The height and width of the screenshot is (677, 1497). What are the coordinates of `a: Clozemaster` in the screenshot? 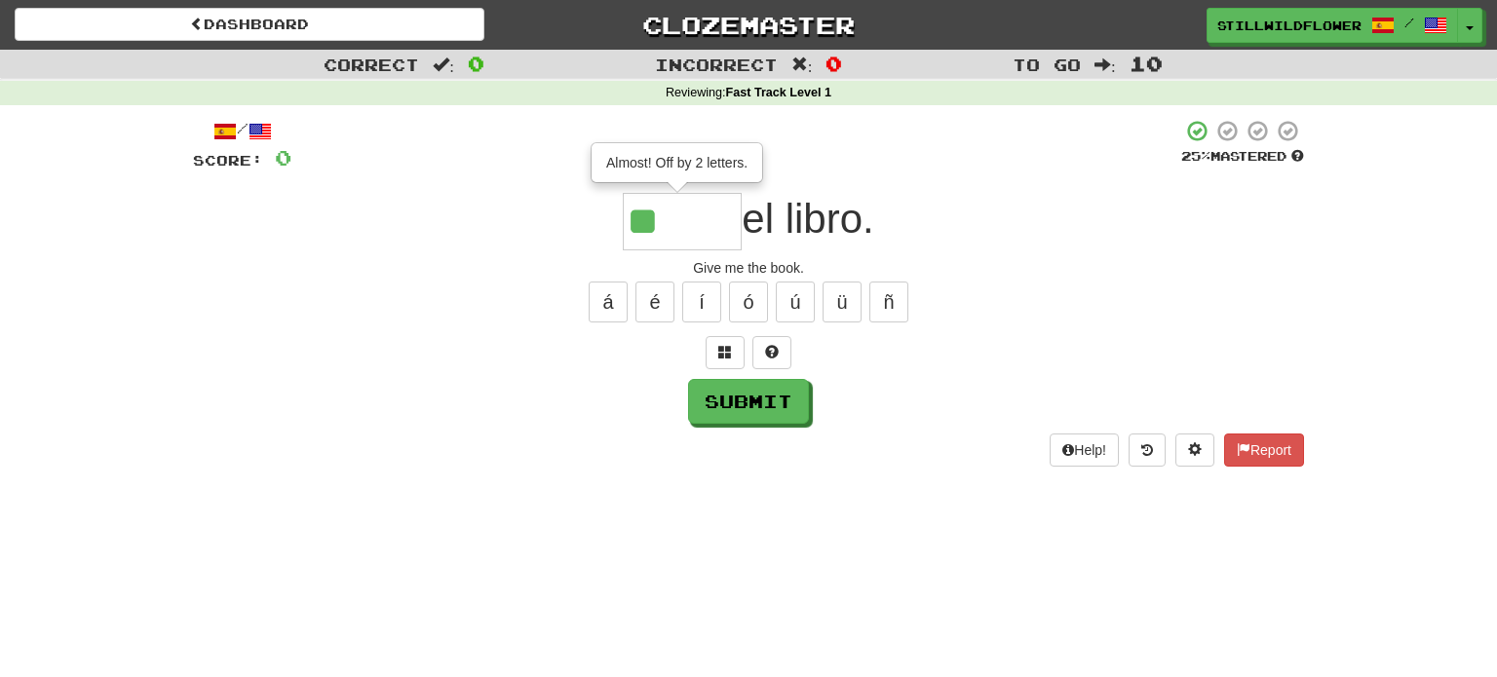 It's located at (748, 24).